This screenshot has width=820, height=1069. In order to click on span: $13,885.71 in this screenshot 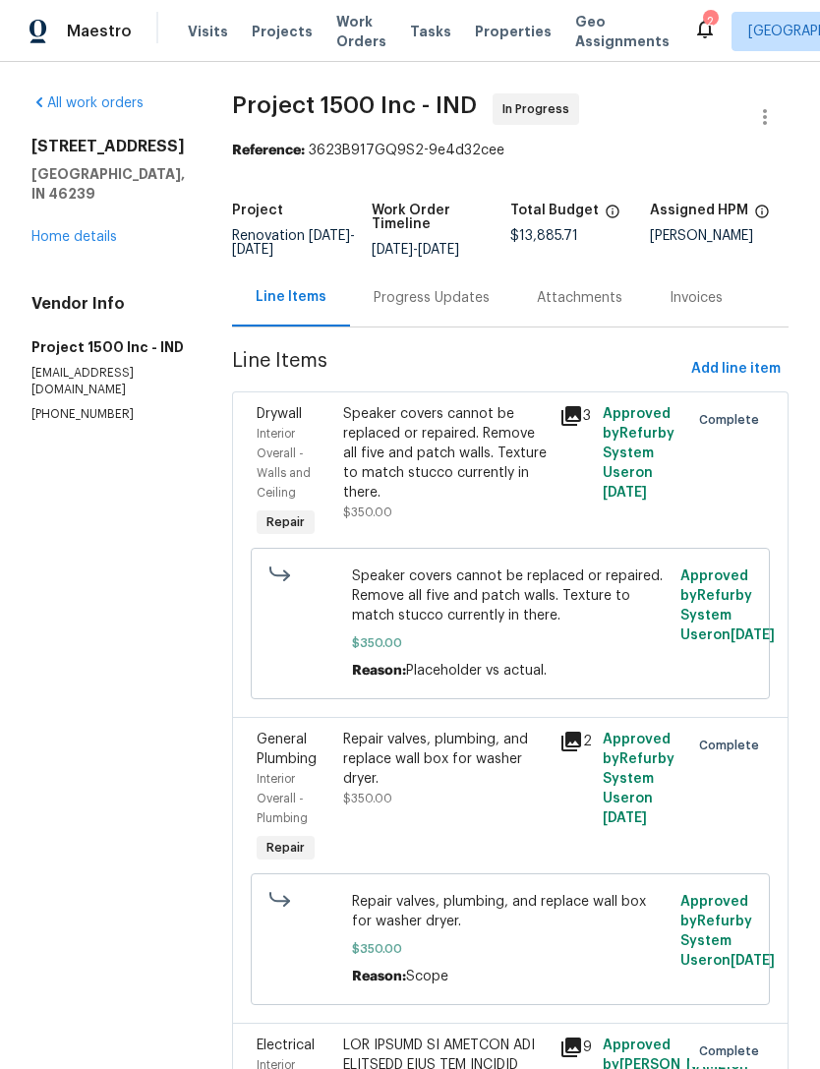, I will do `click(544, 236)`.